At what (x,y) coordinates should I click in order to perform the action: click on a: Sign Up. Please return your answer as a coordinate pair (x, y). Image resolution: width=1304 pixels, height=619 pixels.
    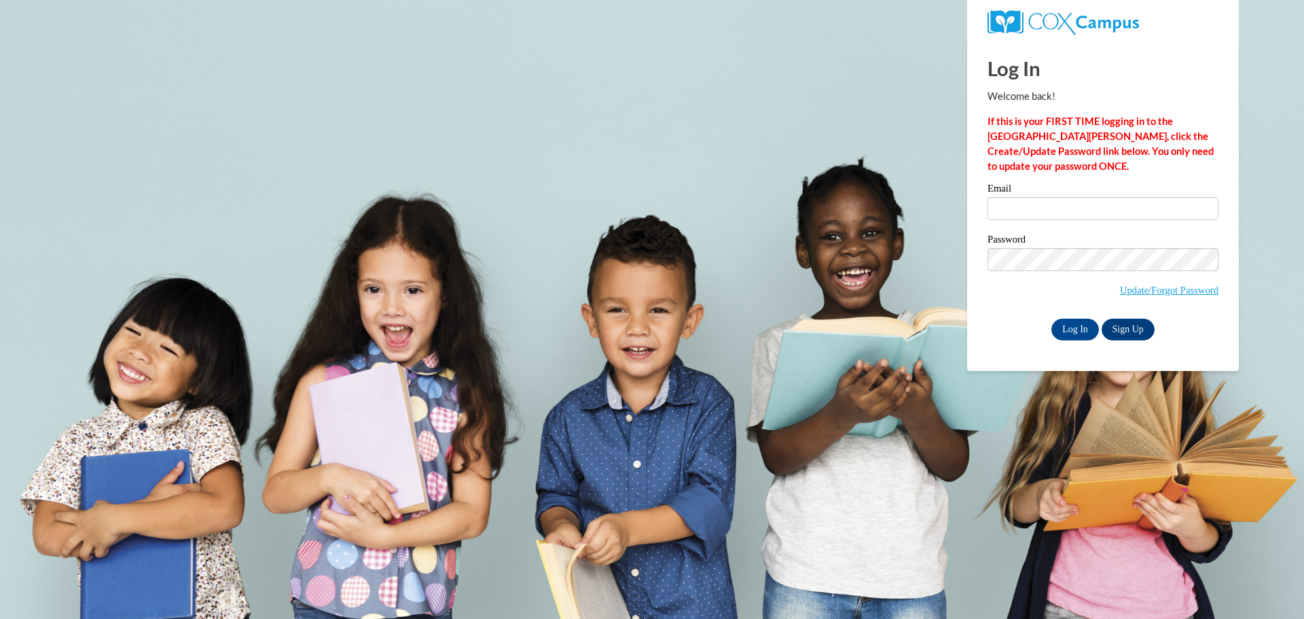
    Looking at the image, I should click on (1128, 329).